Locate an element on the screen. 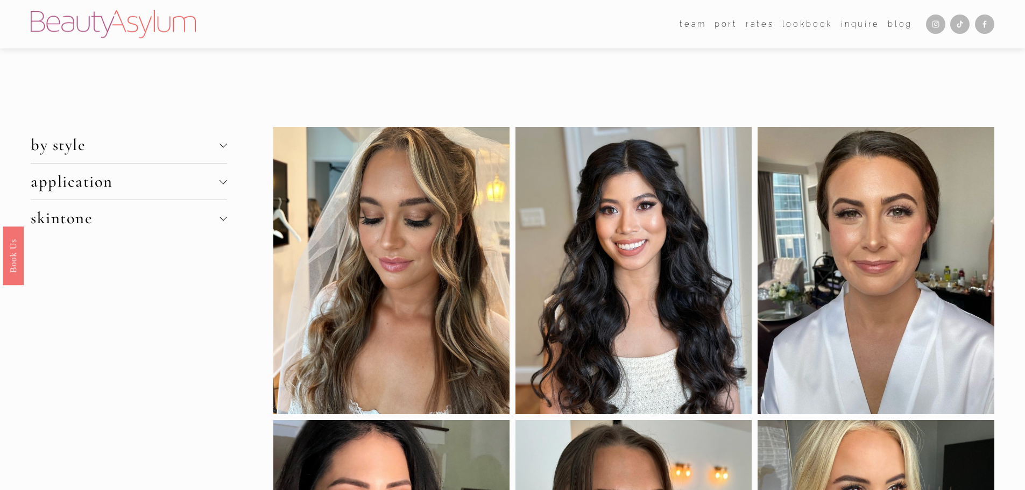 This screenshot has width=1025, height=490. a: Rates is located at coordinates (760, 24).